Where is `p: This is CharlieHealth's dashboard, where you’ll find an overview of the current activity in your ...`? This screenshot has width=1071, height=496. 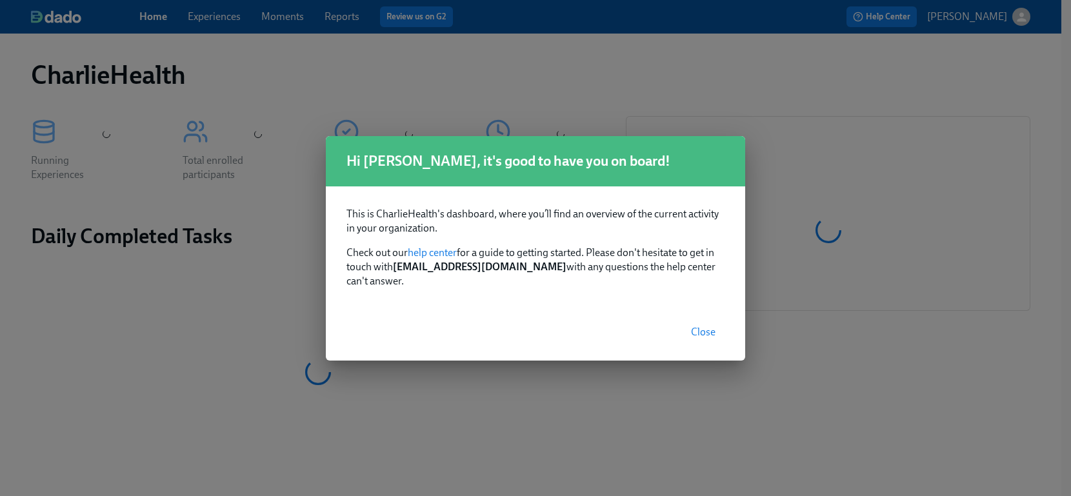
p: This is CharlieHealth's dashboard, where you’ll find an overview of the current activity in your ... is located at coordinates (535, 221).